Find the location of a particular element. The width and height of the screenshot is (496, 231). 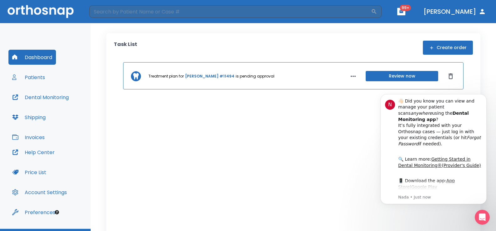

p: Treatment plan for is located at coordinates (166, 76).